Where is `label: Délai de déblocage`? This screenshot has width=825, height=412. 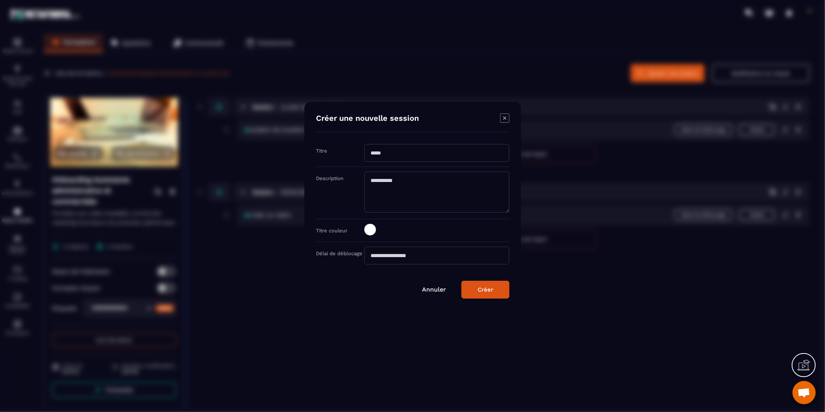
label: Délai de déblocage is located at coordinates (339, 253).